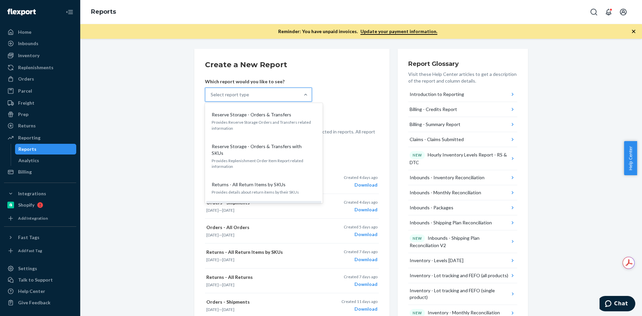  Describe the element at coordinates (40, 126) in the screenshot. I see `a: Returns` at that location.